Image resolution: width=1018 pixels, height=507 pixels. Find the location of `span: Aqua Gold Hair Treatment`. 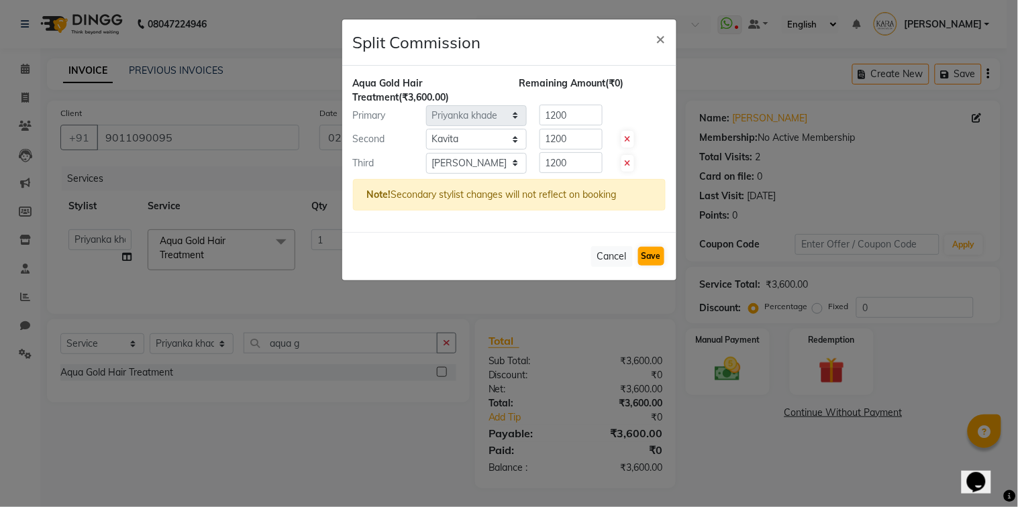

span: Aqua Gold Hair Treatment is located at coordinates (388, 90).